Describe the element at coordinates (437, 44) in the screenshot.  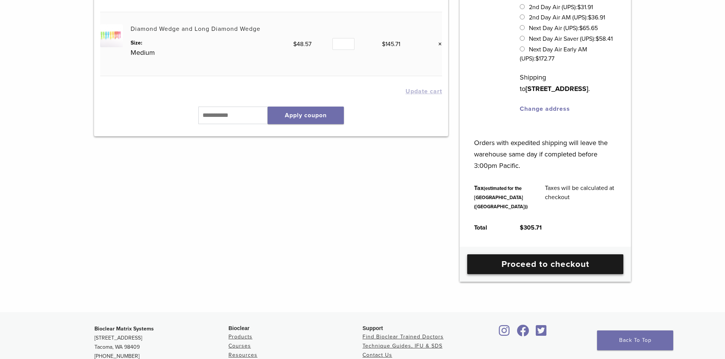
I see `a: Remove this item` at that location.